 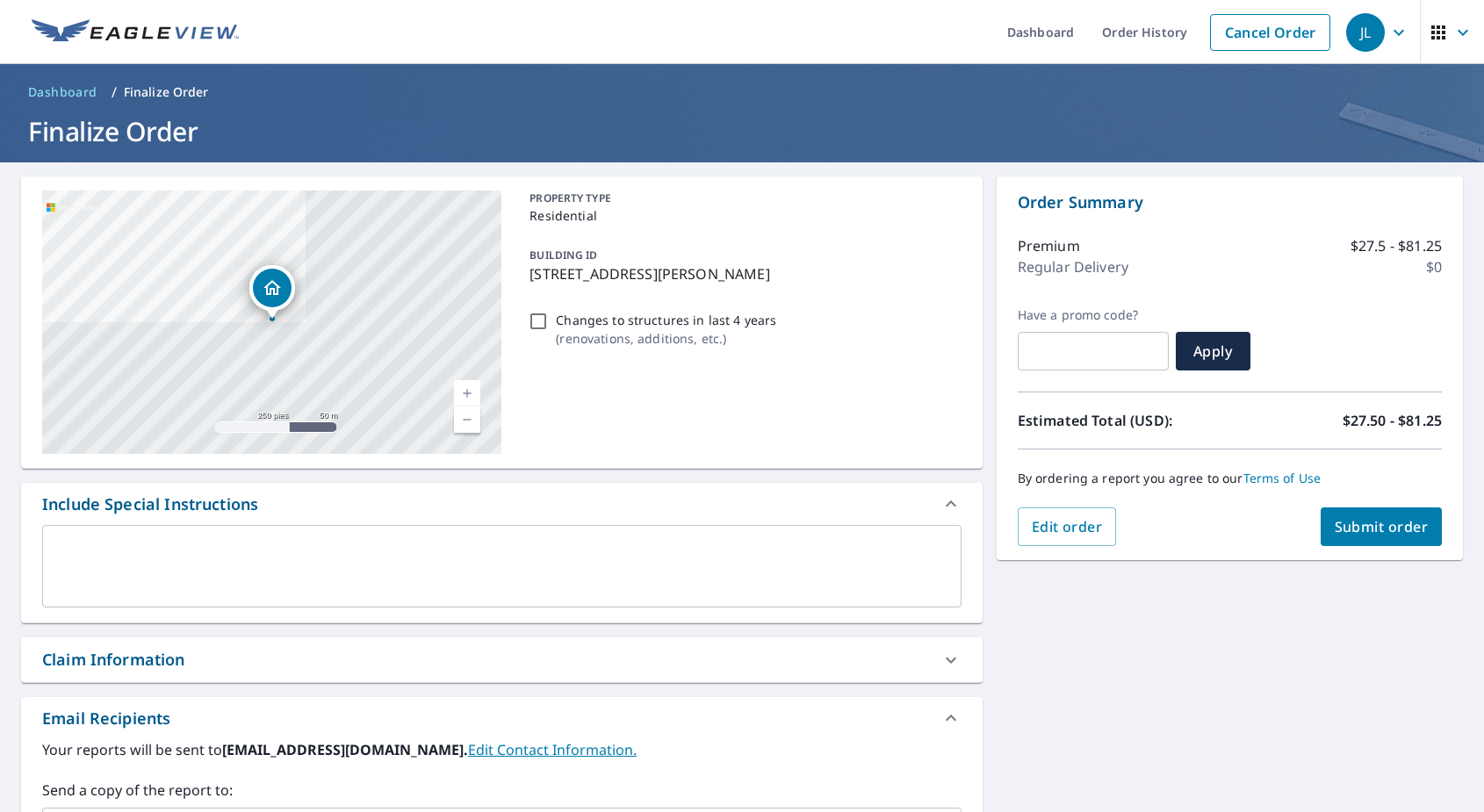 What do you see at coordinates (1229, 202) in the screenshot?
I see `p: Order Summary` at bounding box center [1229, 202].